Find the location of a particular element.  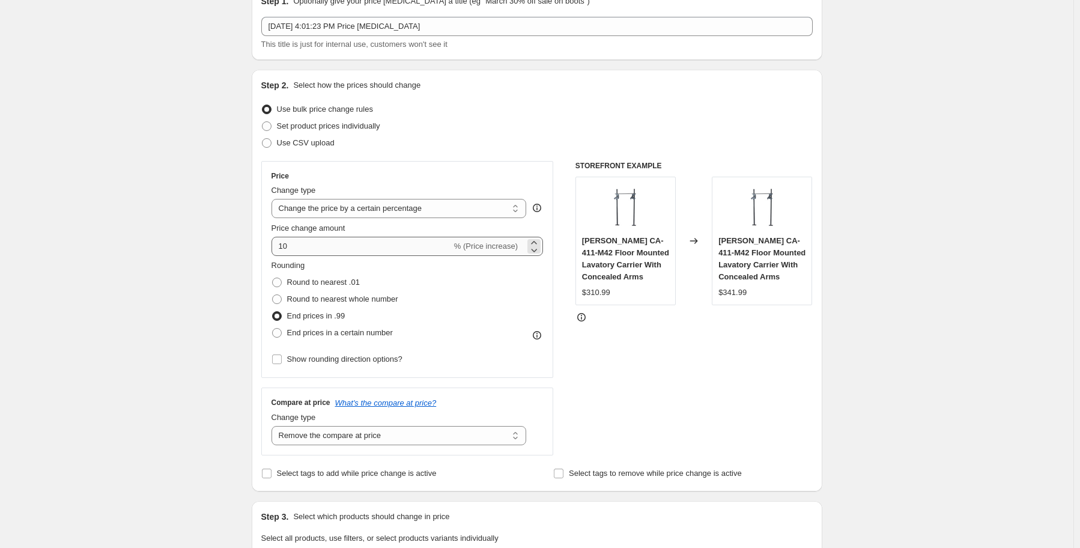

i: What's the compare at price? is located at coordinates (386, 402).